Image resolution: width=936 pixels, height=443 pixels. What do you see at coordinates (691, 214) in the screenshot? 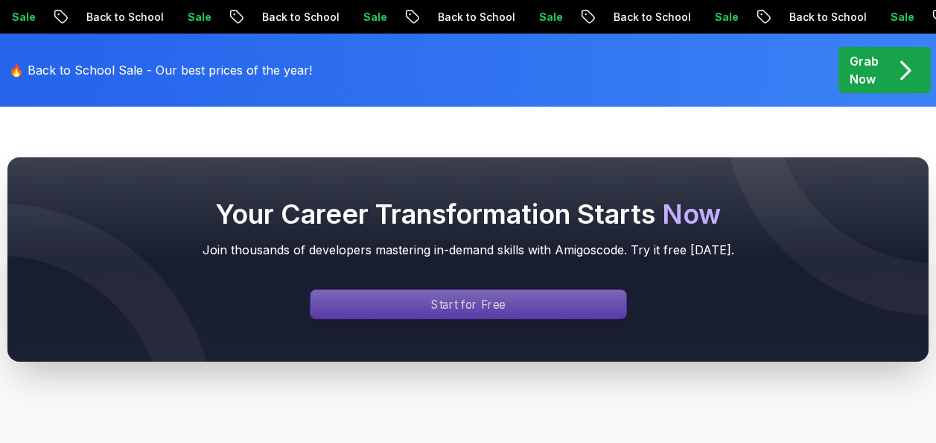
I see `span: Now` at bounding box center [691, 214].